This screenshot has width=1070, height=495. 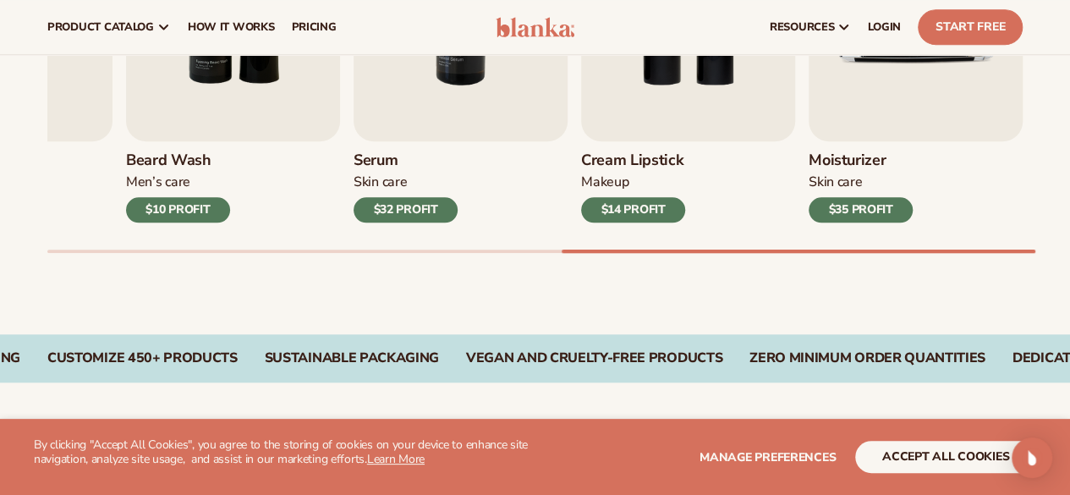 I want to click on a: Learn More, so click(x=396, y=458).